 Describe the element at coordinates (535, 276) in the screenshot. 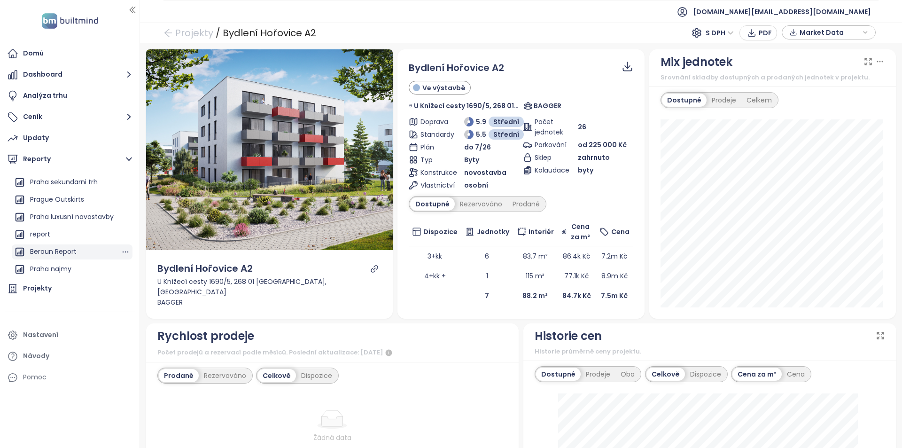

I see `td: 115 m²` at that location.